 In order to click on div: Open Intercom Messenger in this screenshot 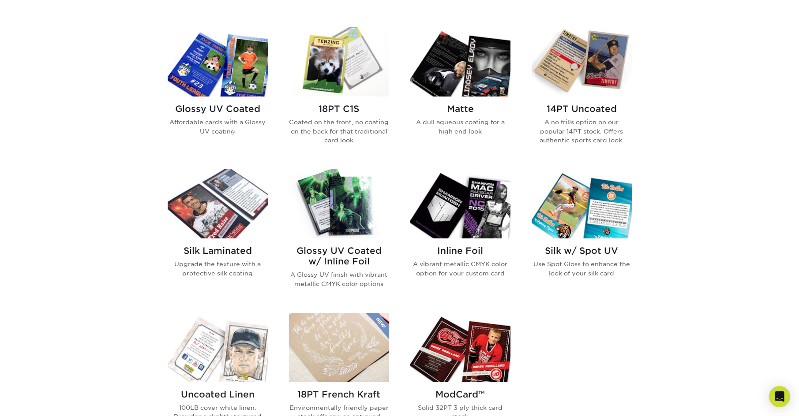, I will do `click(780, 397)`.